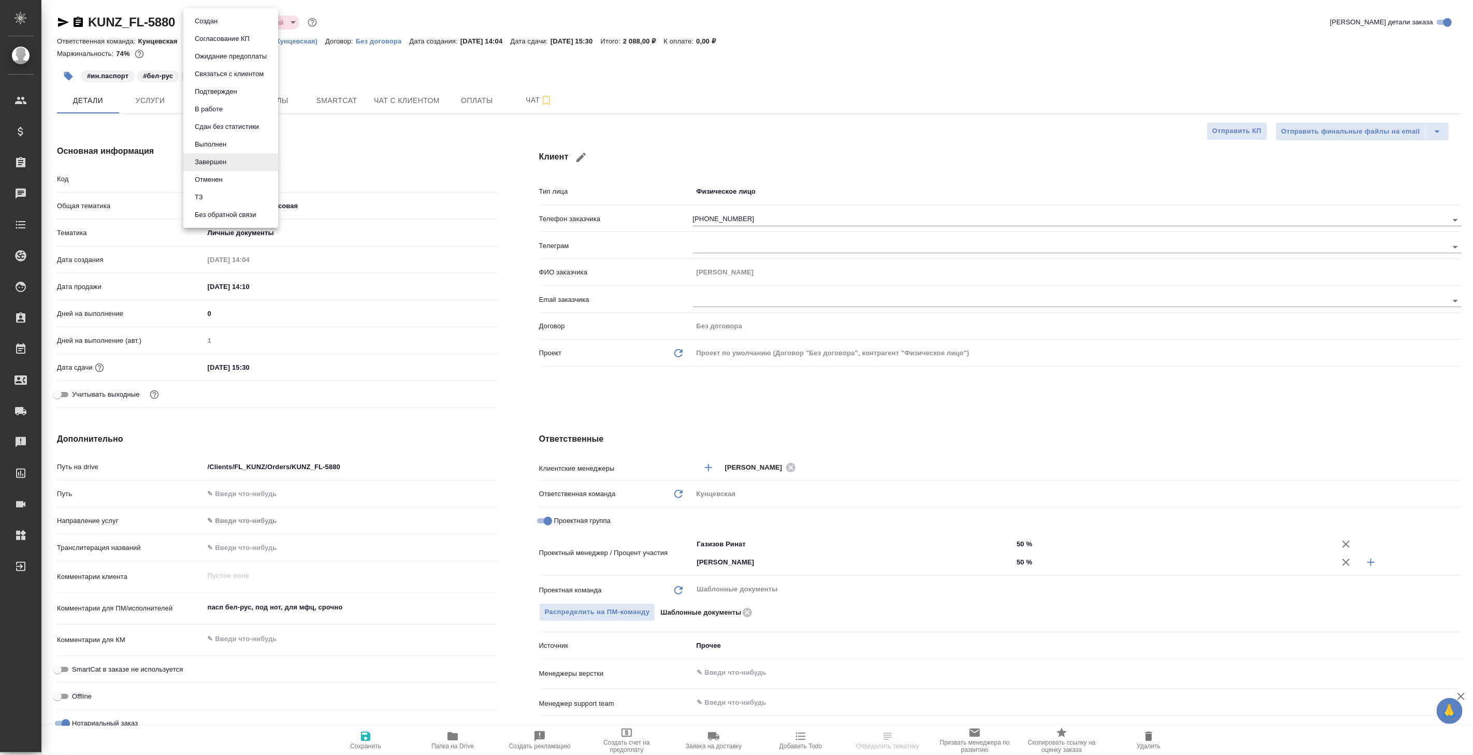  I want to click on button: Согласование КП, so click(222, 39).